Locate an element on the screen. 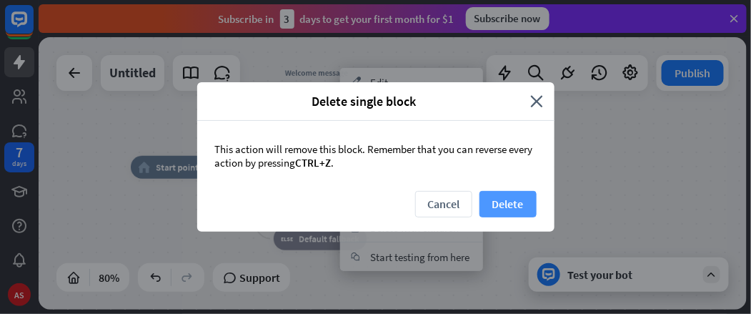 This screenshot has width=751, height=314. button: Open LiveChat chat widget is located at coordinates (33, 27).